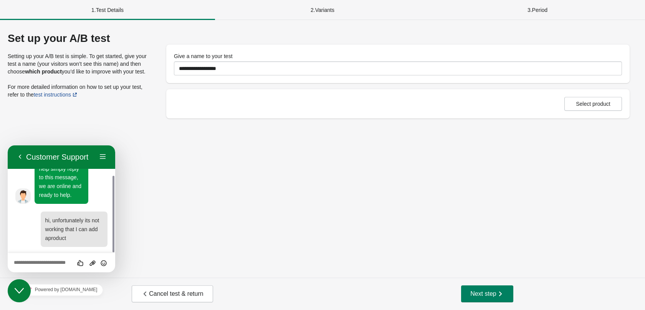  I want to click on button: Cancel test & return, so click(172, 294).